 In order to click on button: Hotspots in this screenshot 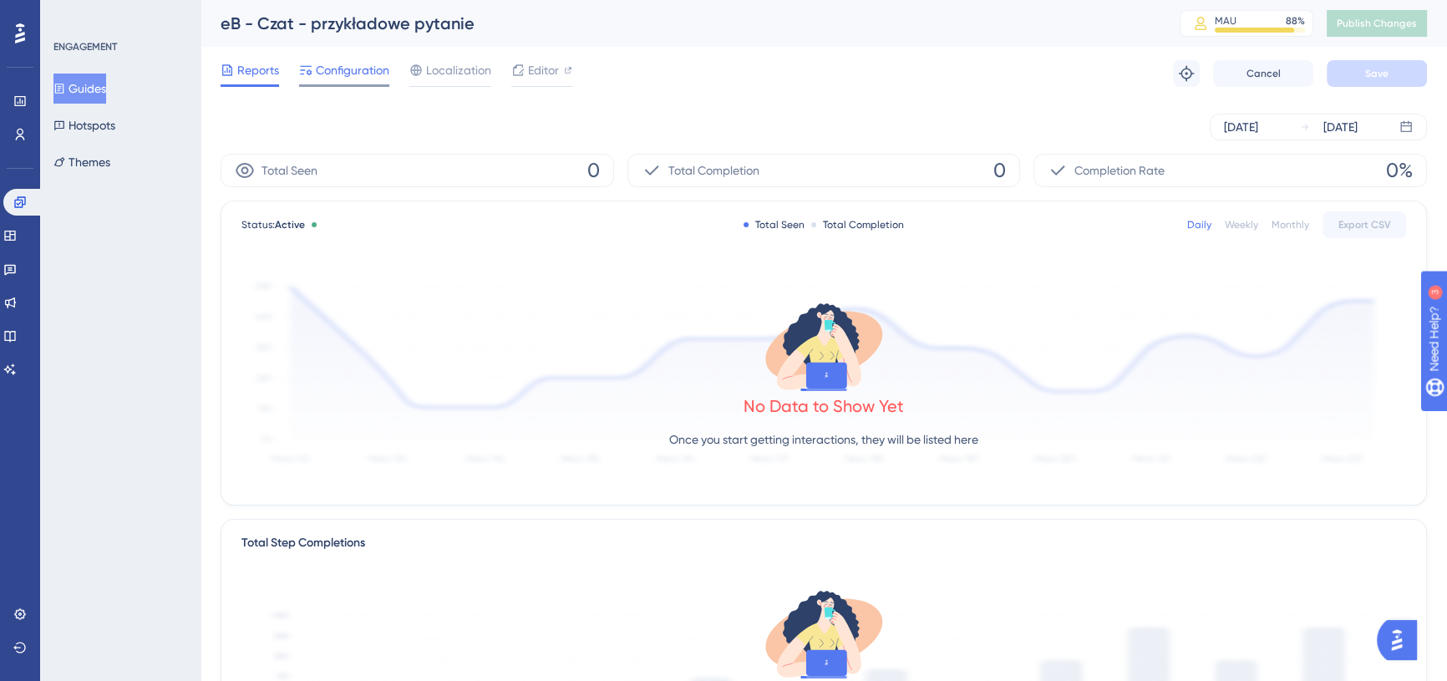, I will do `click(84, 125)`.